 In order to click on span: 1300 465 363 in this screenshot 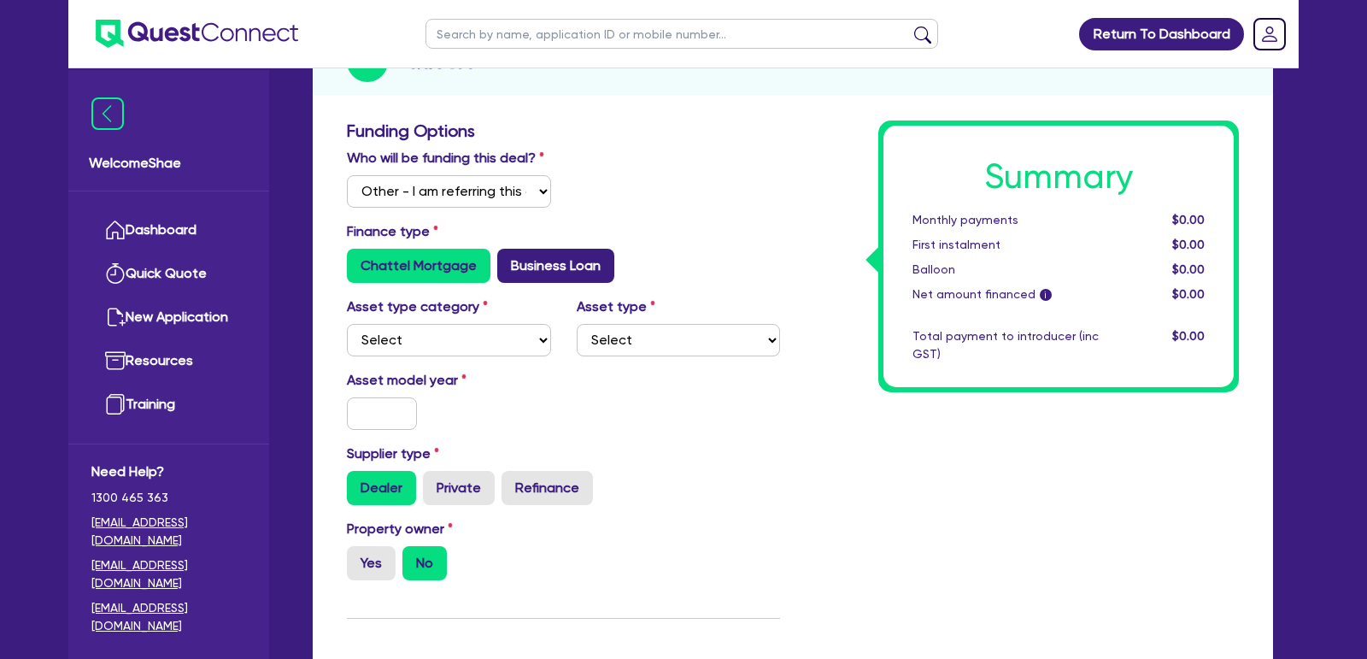, I will do `click(168, 497)`.